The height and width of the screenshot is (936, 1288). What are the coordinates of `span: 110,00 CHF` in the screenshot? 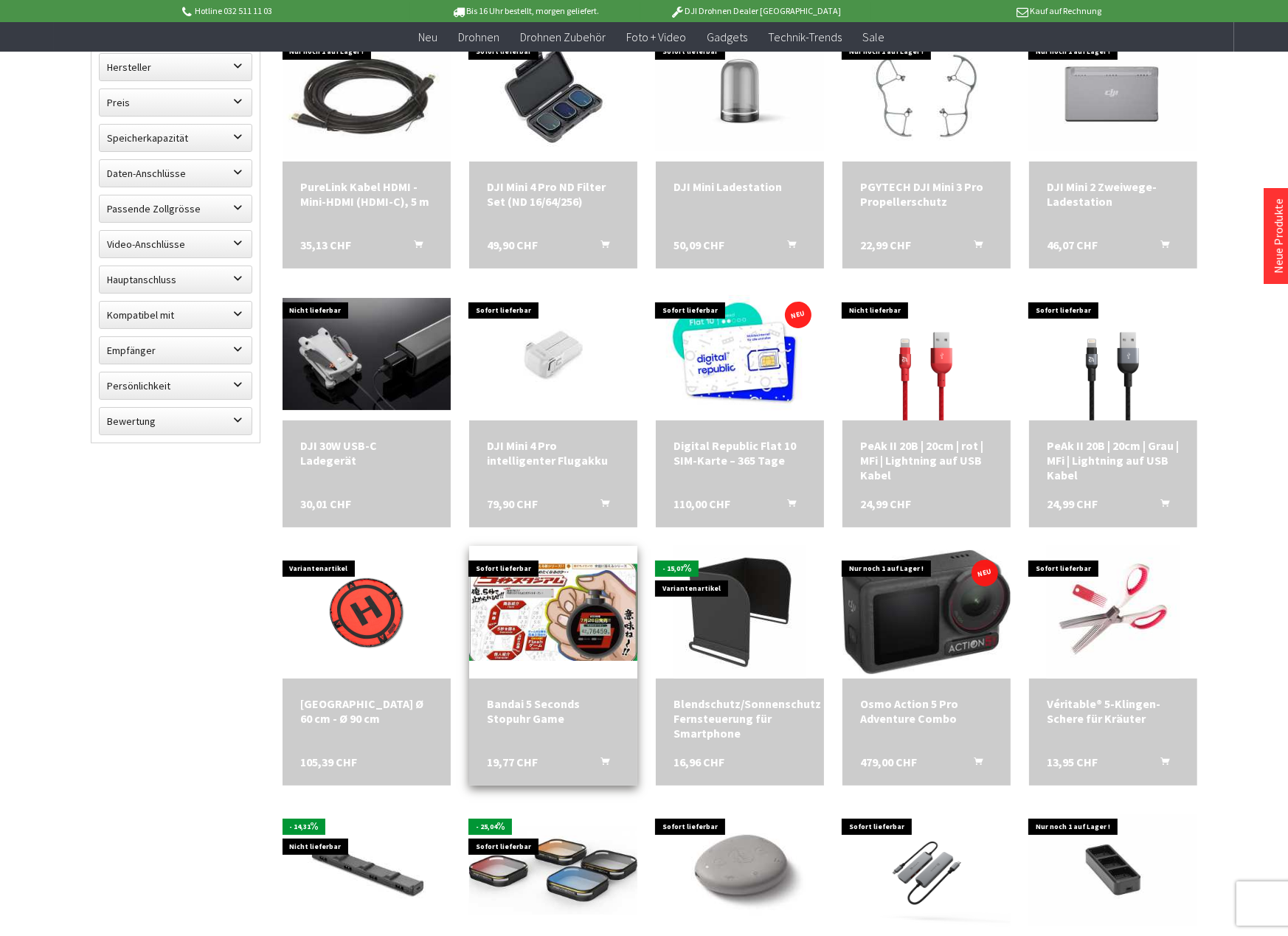 It's located at (701, 504).